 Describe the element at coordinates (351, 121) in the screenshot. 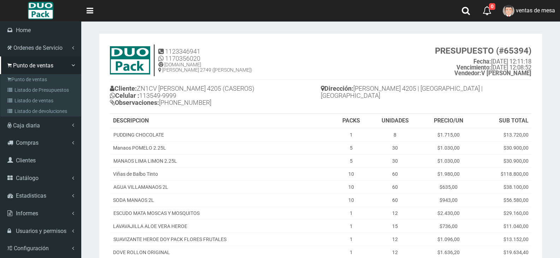

I see `th: PACKS` at that location.